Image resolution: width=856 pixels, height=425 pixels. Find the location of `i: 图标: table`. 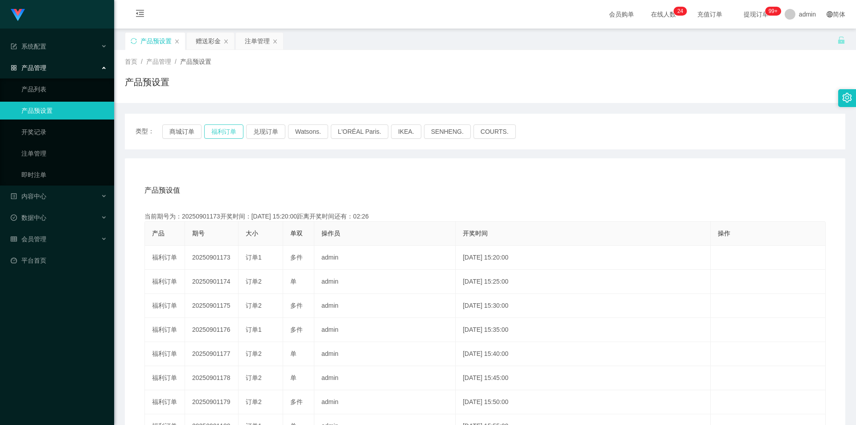

i: 图标: table is located at coordinates (14, 239).